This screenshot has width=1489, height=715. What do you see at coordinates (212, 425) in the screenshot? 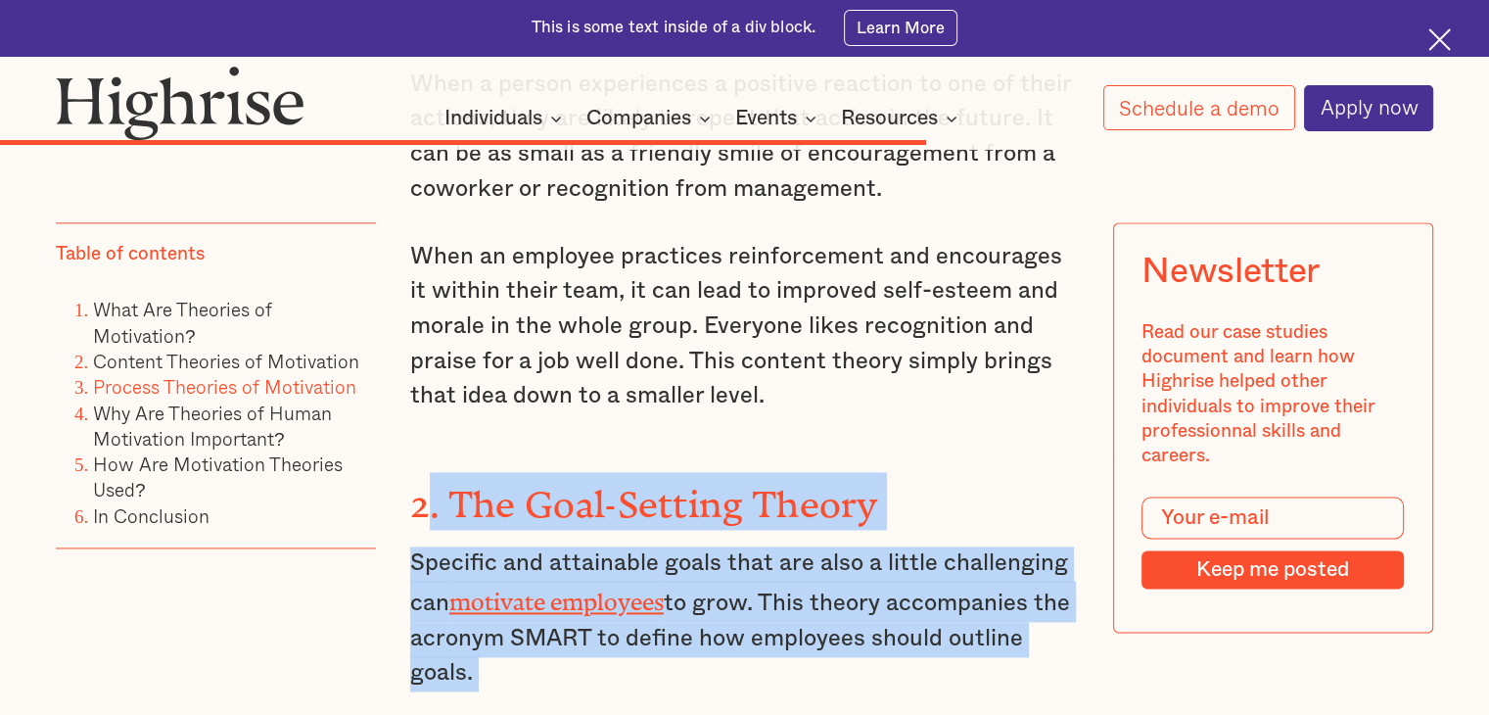
I see `a: Why Are Theories of Human Motivation Important?` at bounding box center [212, 425].